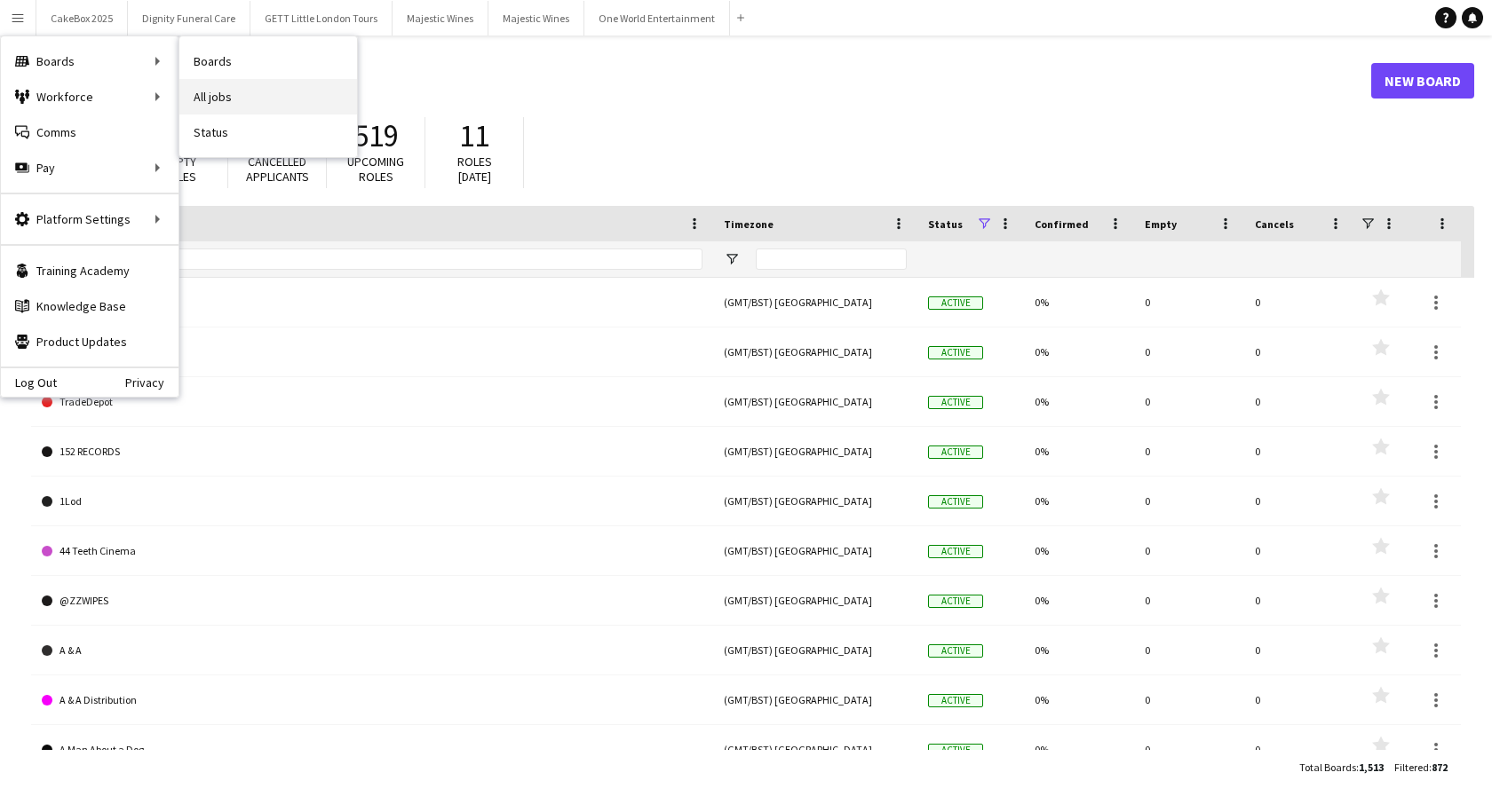 Image resolution: width=1492 pixels, height=812 pixels. I want to click on a: Knowledge Base, so click(90, 306).